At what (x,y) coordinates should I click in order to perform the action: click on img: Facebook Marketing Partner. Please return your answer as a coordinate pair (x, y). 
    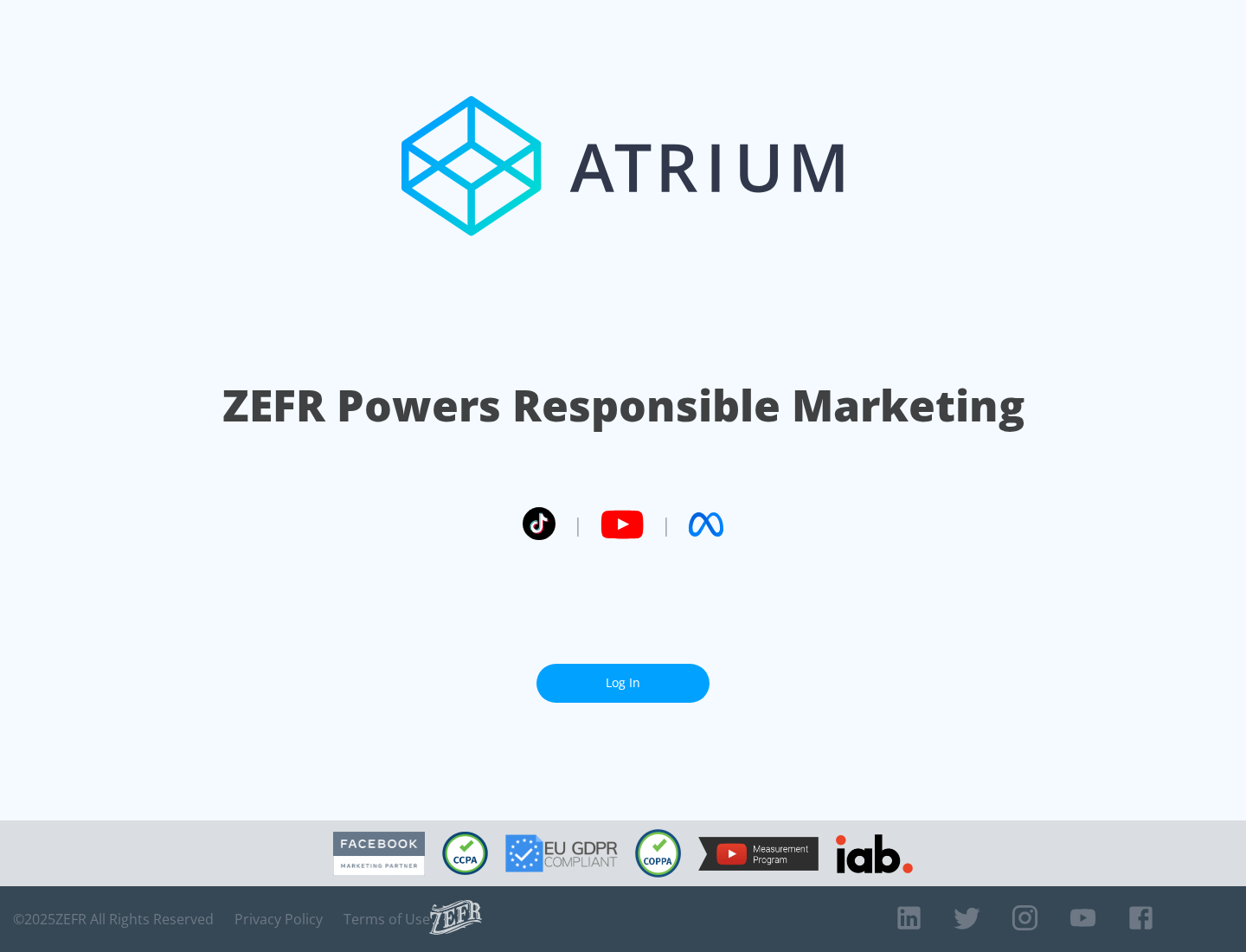
    Looking at the image, I should click on (379, 853).